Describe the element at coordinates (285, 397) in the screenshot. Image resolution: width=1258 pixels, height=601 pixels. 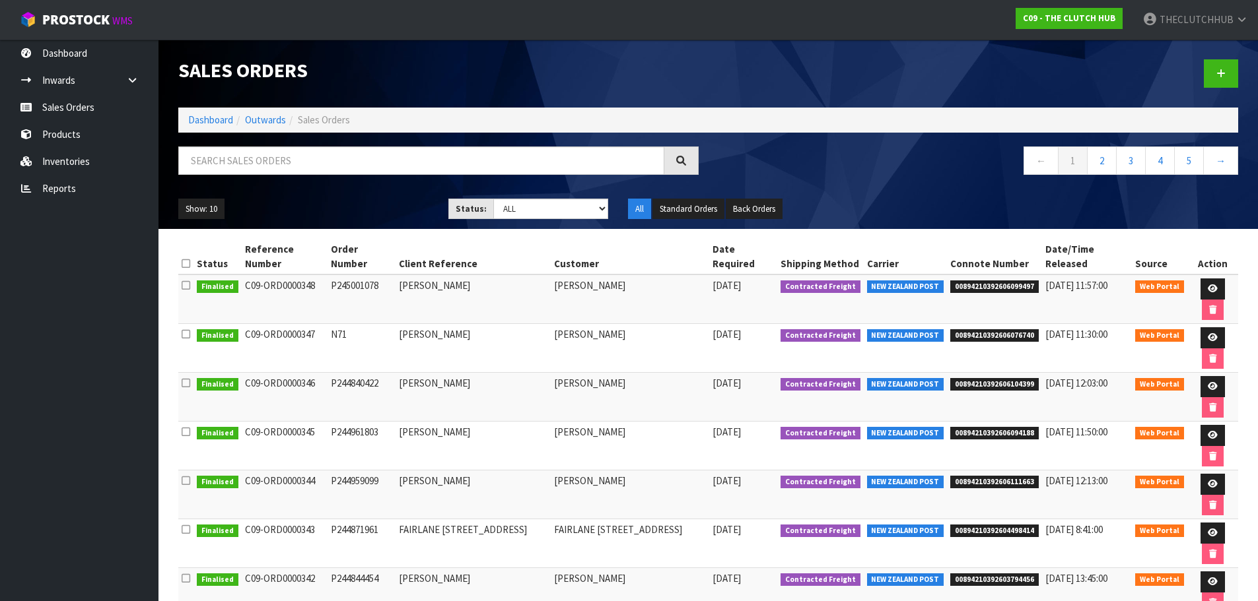
I see `td: C09-ORD0000346` at that location.